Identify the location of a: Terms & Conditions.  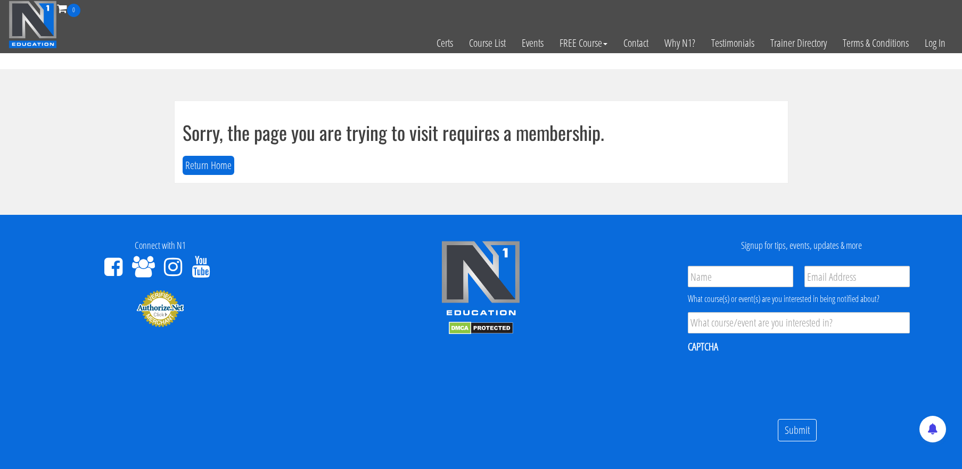
(875, 43).